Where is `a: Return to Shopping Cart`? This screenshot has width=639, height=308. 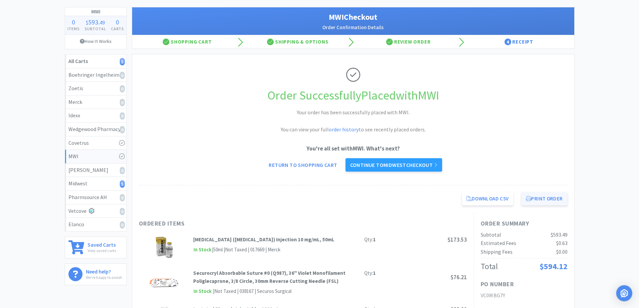 a: Return to Shopping Cart is located at coordinates (303, 165).